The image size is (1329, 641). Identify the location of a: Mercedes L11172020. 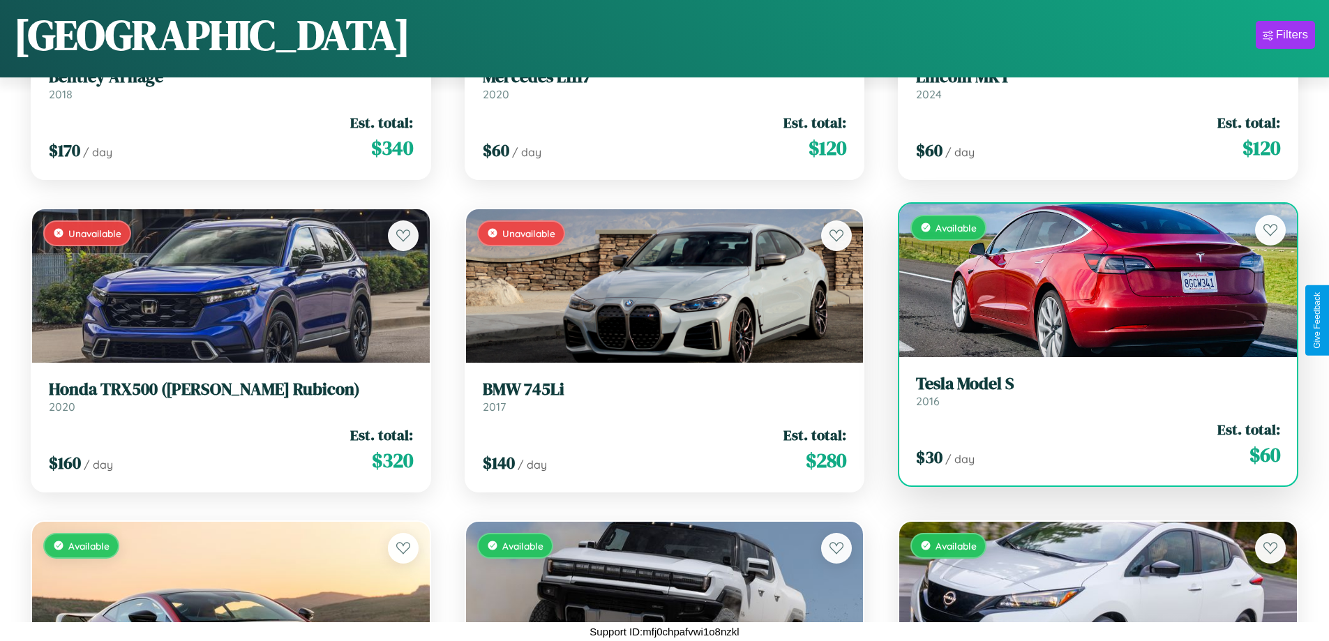
(665, 84).